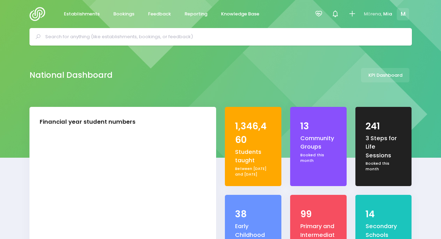 This screenshot has height=239, width=441. What do you see at coordinates (384, 215) in the screenshot?
I see `div: 14` at bounding box center [384, 215].